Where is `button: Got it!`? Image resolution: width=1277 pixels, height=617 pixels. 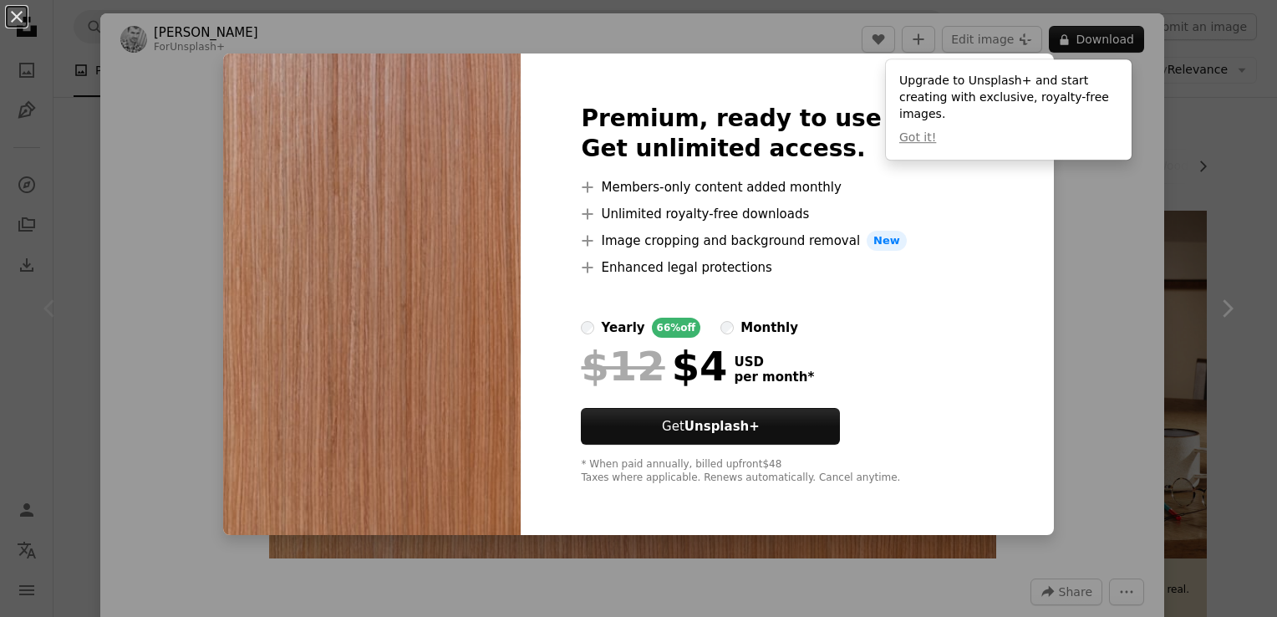 button: Got it! is located at coordinates (918, 138).